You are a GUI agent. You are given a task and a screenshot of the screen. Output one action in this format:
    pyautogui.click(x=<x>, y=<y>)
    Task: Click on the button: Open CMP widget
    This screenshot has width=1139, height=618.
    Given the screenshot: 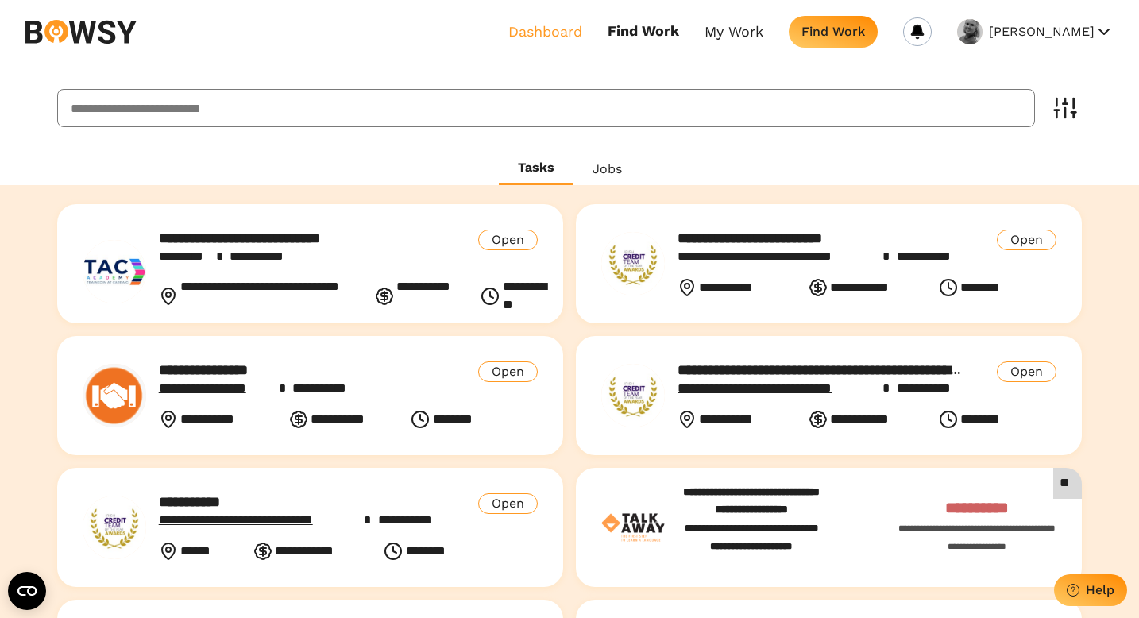 What is the action you would take?
    pyautogui.click(x=27, y=591)
    